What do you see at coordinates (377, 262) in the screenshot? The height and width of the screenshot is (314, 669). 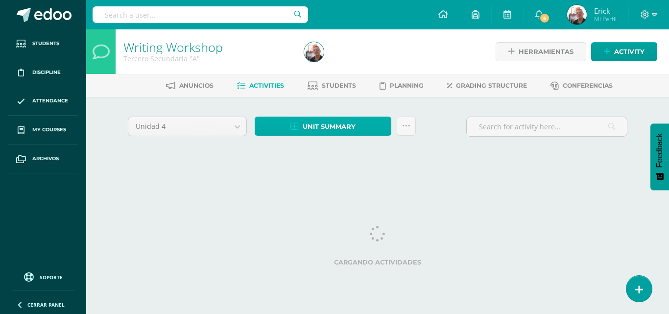 I see `label: Cargando actividades` at bounding box center [377, 262].